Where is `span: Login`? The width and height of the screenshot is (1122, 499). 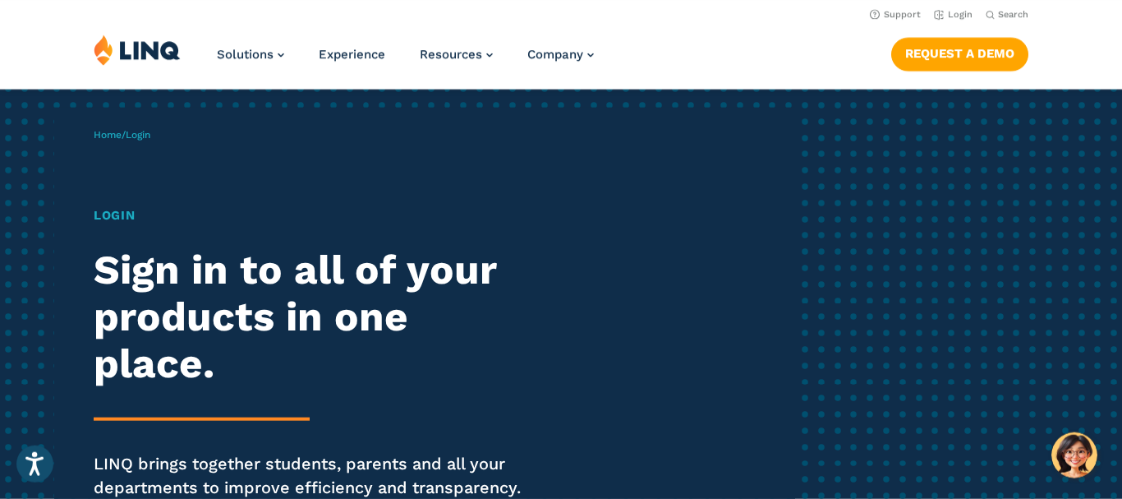 span: Login is located at coordinates (138, 135).